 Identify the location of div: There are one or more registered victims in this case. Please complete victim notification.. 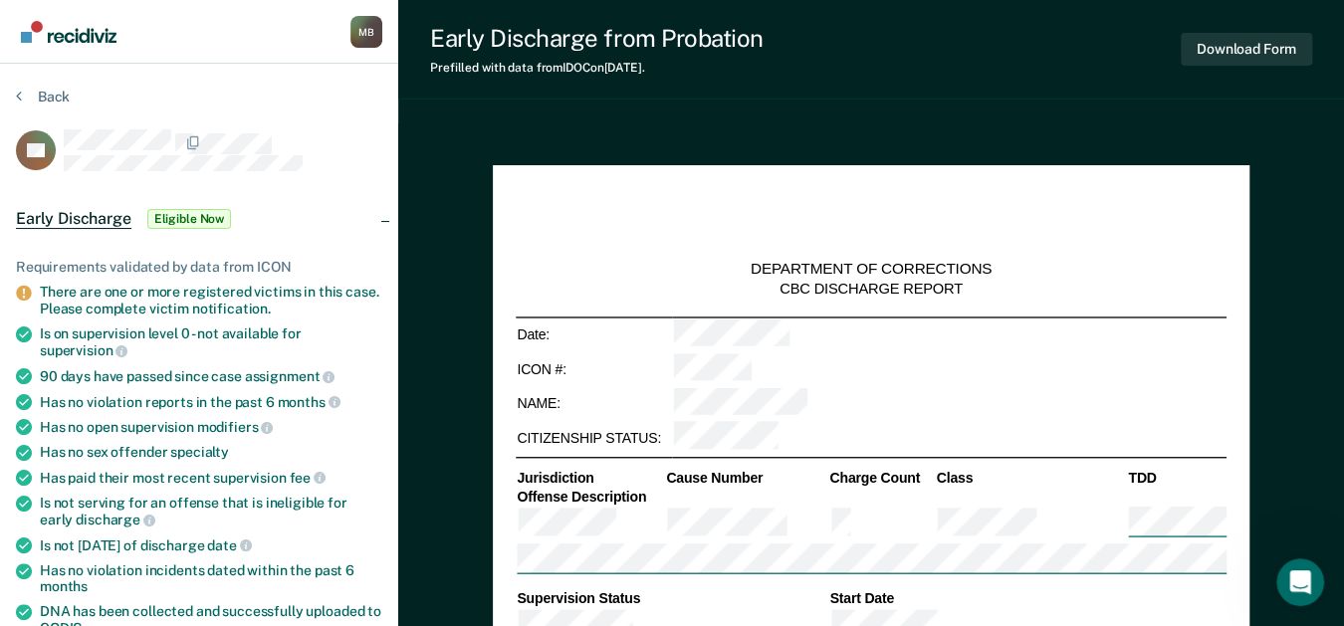
(211, 301).